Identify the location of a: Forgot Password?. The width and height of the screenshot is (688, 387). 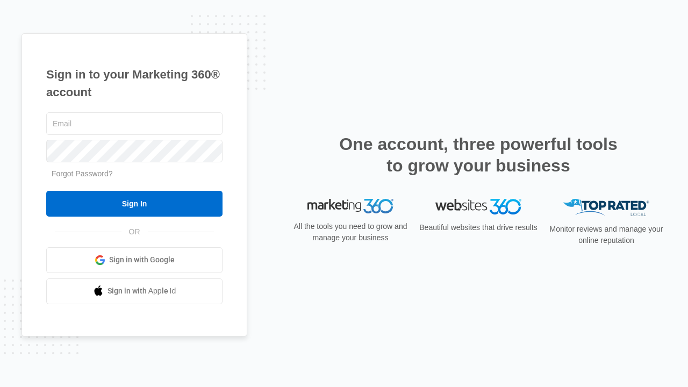
(82, 174).